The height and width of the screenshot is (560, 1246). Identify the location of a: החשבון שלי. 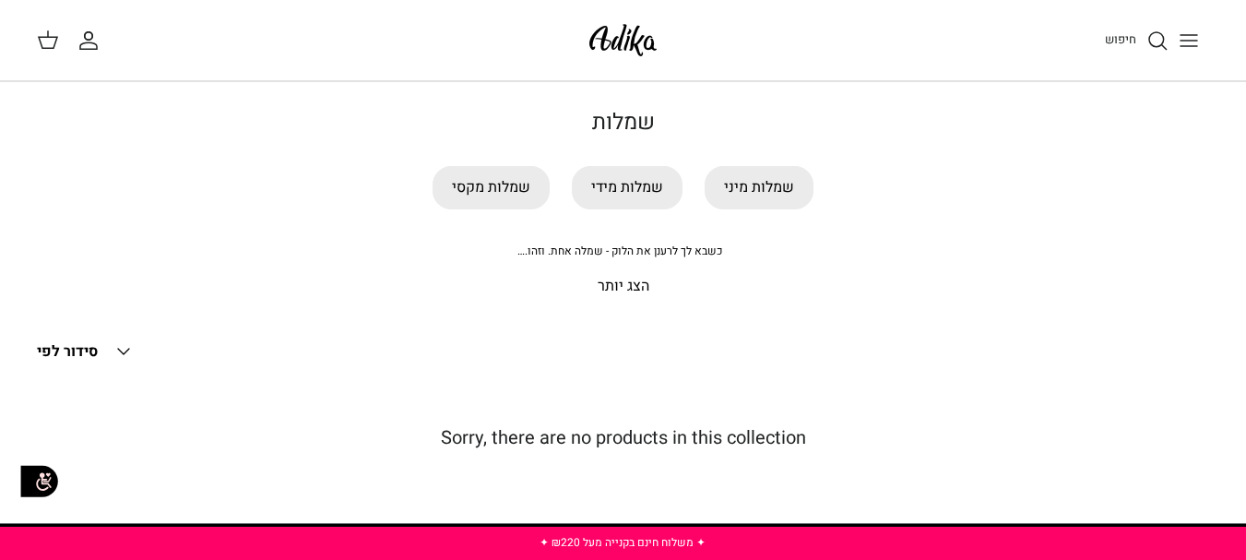
(92, 41).